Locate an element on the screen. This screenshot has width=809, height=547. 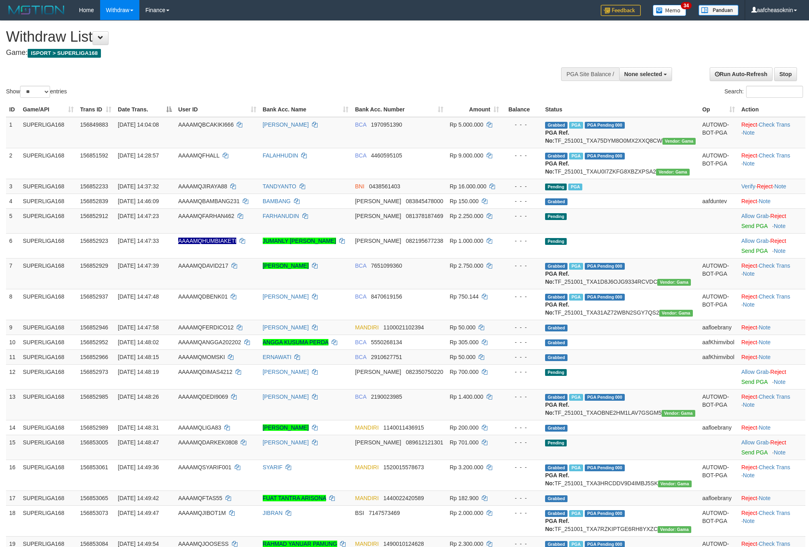
span: Rp 200.000 is located at coordinates (464, 427).